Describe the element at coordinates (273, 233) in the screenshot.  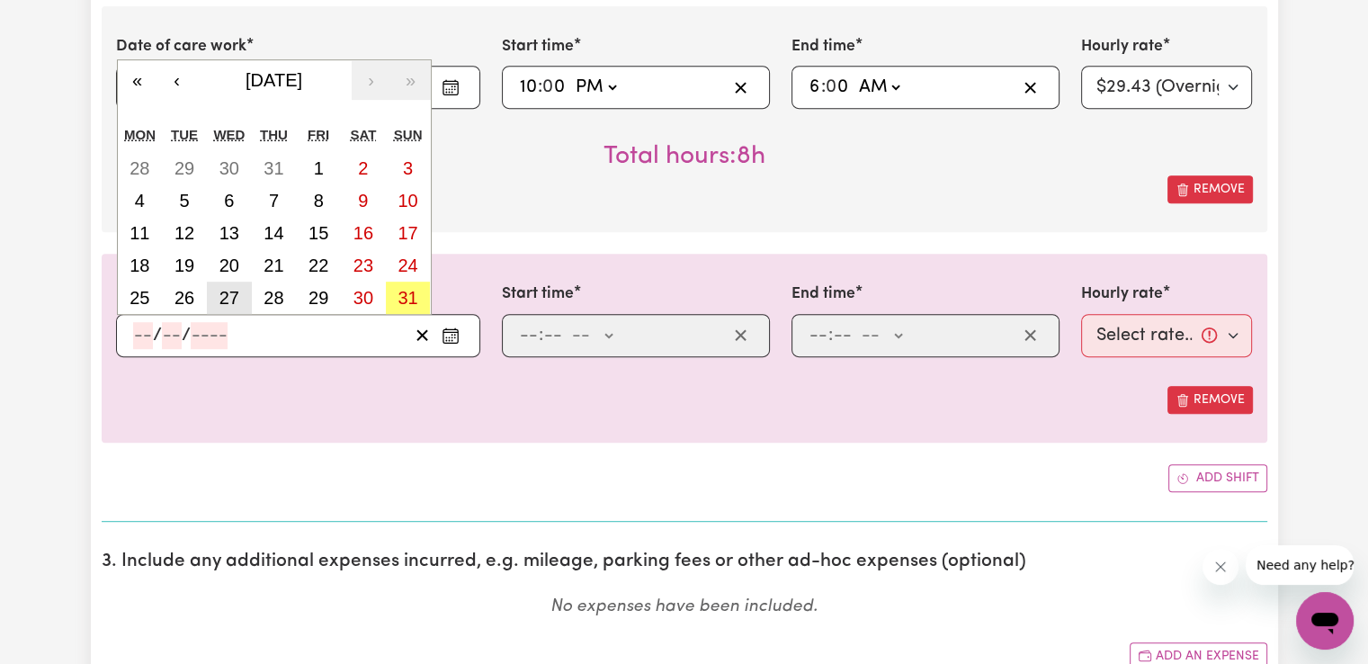
I see `abbr: 14 August 2025` at that location.